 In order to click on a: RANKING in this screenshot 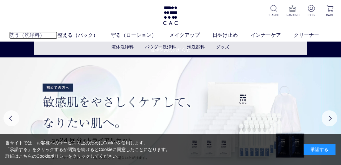, I will do `click(292, 11)`.